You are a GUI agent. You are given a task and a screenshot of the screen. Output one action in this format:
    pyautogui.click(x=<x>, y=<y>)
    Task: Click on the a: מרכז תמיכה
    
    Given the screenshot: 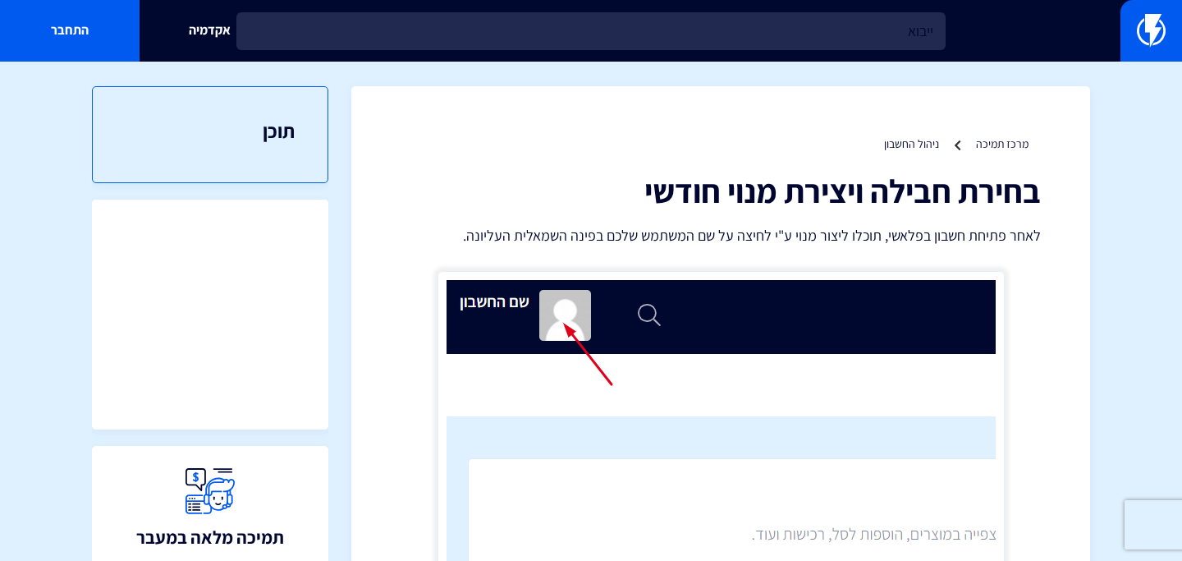 What is the action you would take?
    pyautogui.click(x=1002, y=144)
    